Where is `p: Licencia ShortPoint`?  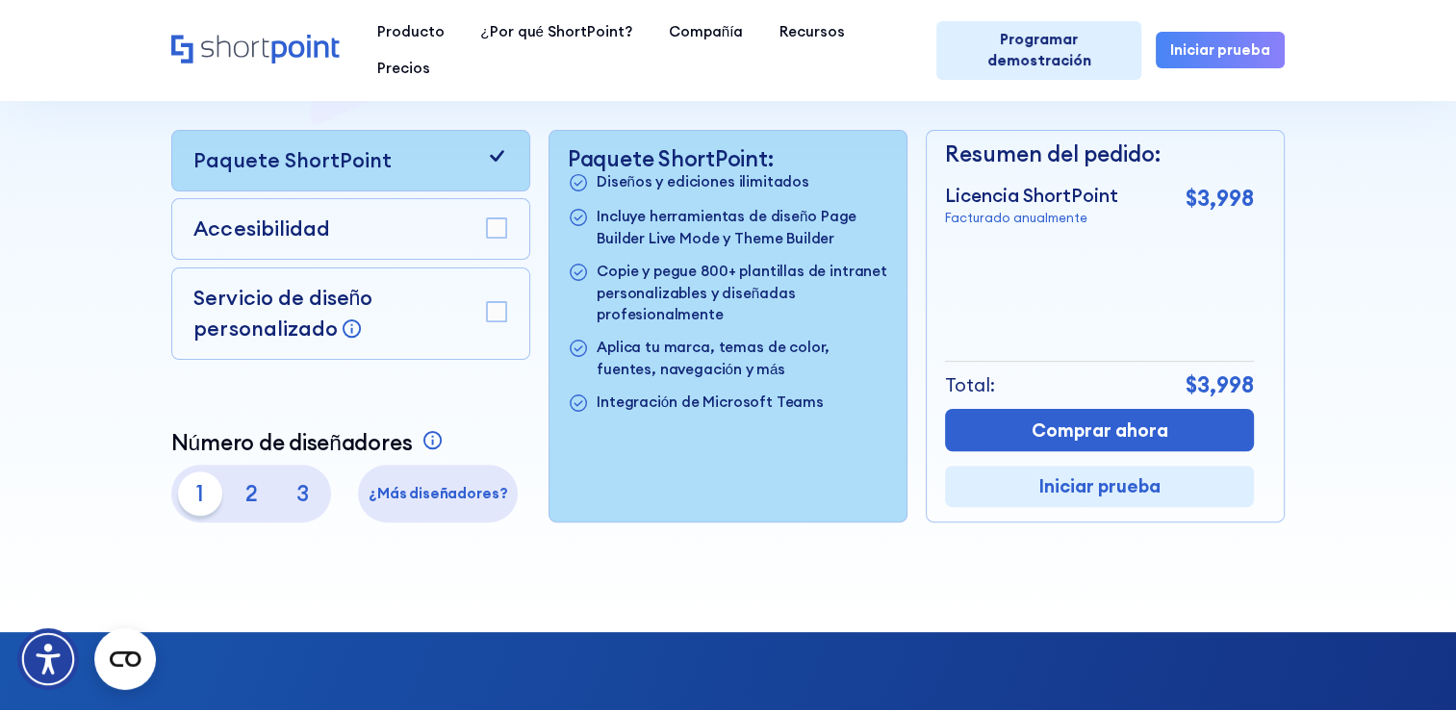
p: Licencia ShortPoint is located at coordinates (1032, 195).